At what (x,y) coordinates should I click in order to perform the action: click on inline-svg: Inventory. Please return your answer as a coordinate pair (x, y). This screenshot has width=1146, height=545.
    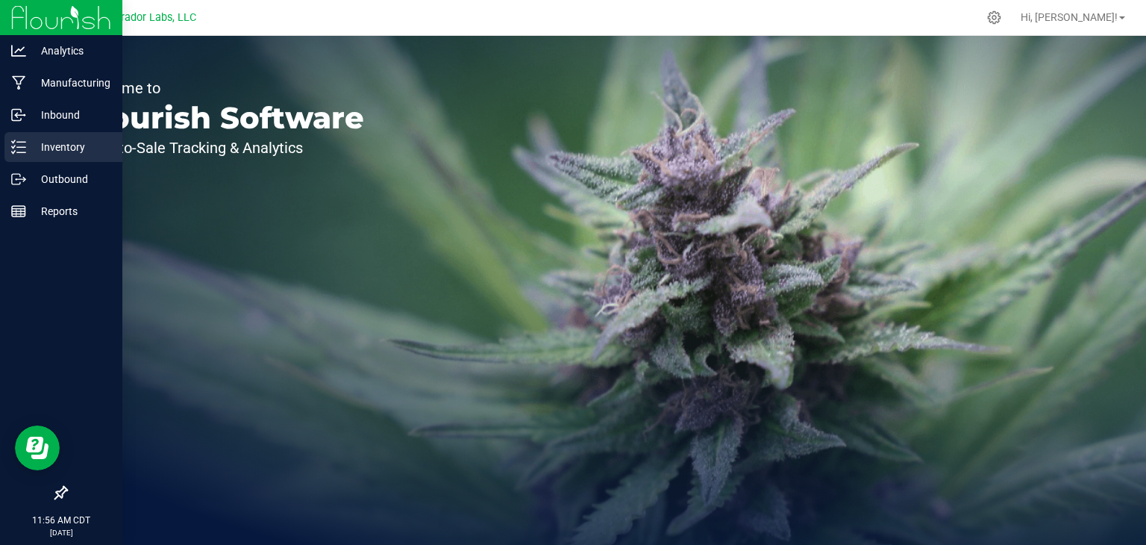
    Looking at the image, I should click on (19, 147).